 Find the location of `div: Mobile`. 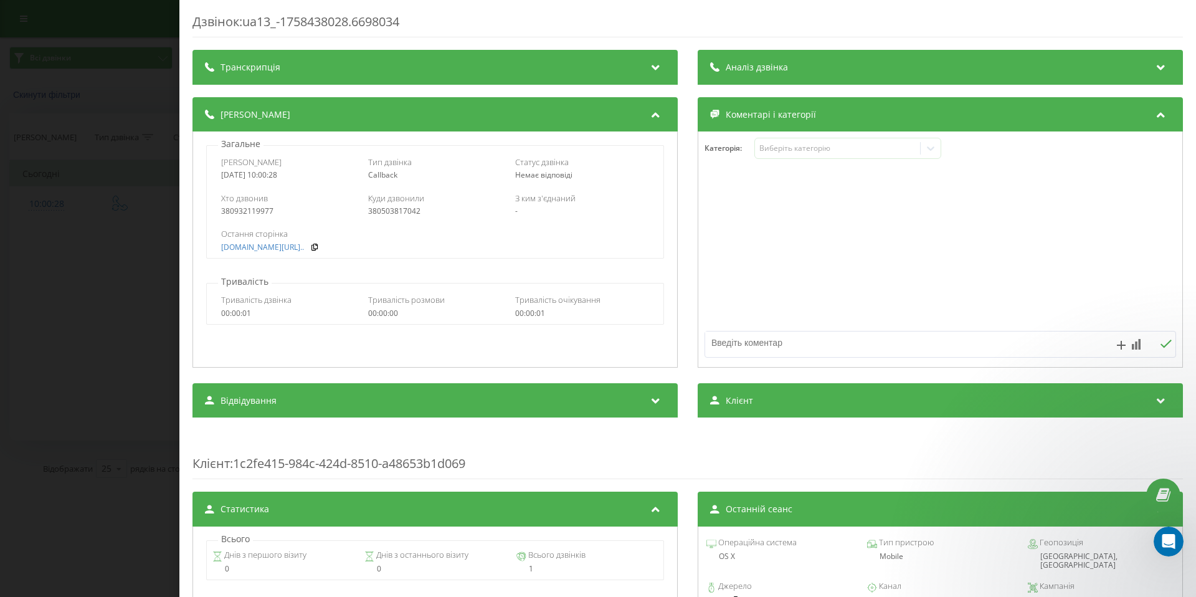

div: Mobile is located at coordinates (940, 556).